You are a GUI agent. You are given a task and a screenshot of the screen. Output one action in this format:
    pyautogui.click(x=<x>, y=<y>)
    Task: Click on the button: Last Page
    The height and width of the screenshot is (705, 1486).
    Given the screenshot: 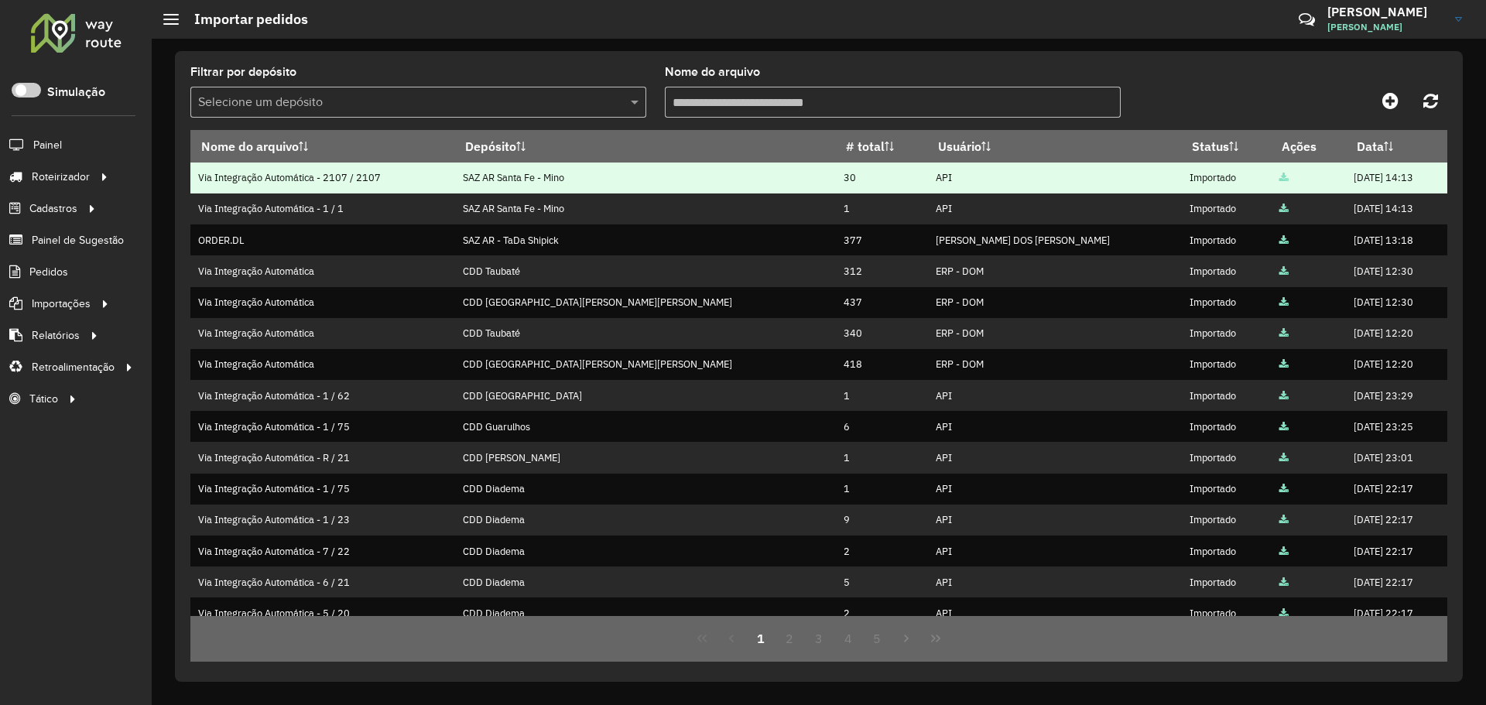 What is the action you would take?
    pyautogui.click(x=936, y=639)
    